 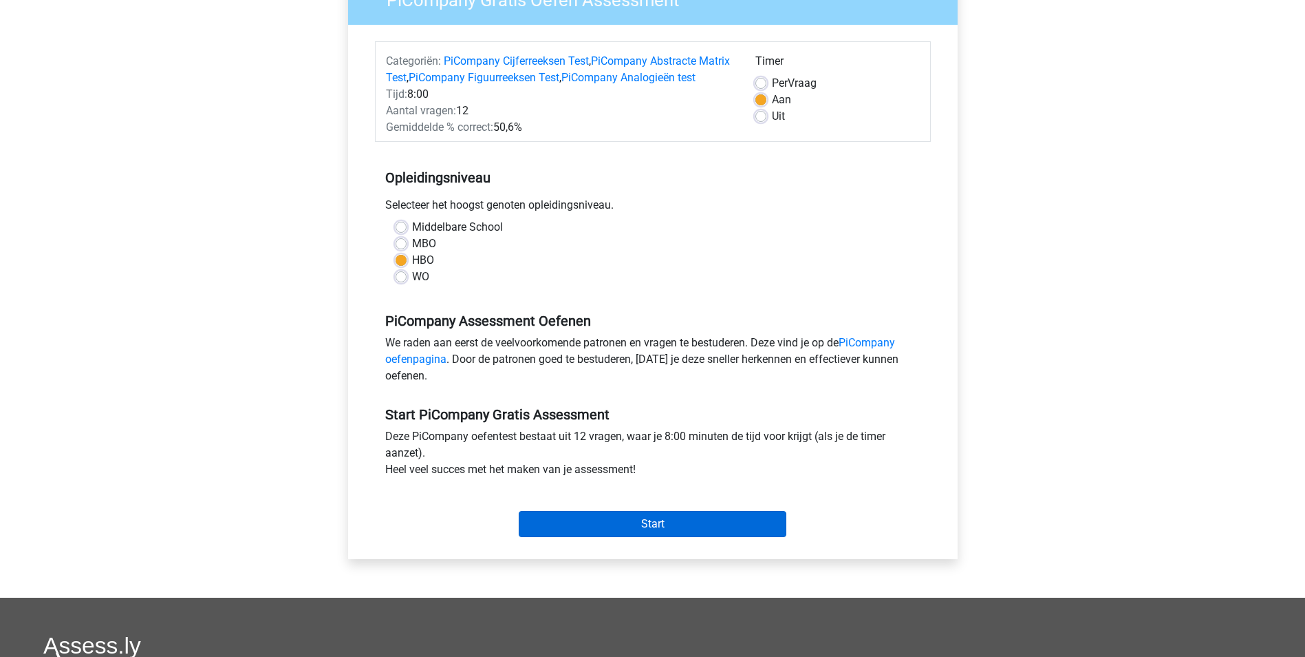 What do you see at coordinates (420, 277) in the screenshot?
I see `label: WO` at bounding box center [420, 277].